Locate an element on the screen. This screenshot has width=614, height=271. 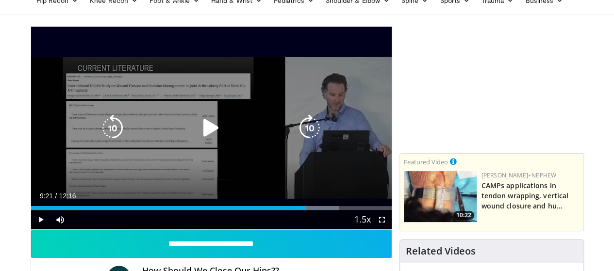
button: Play is located at coordinates (41, 220).